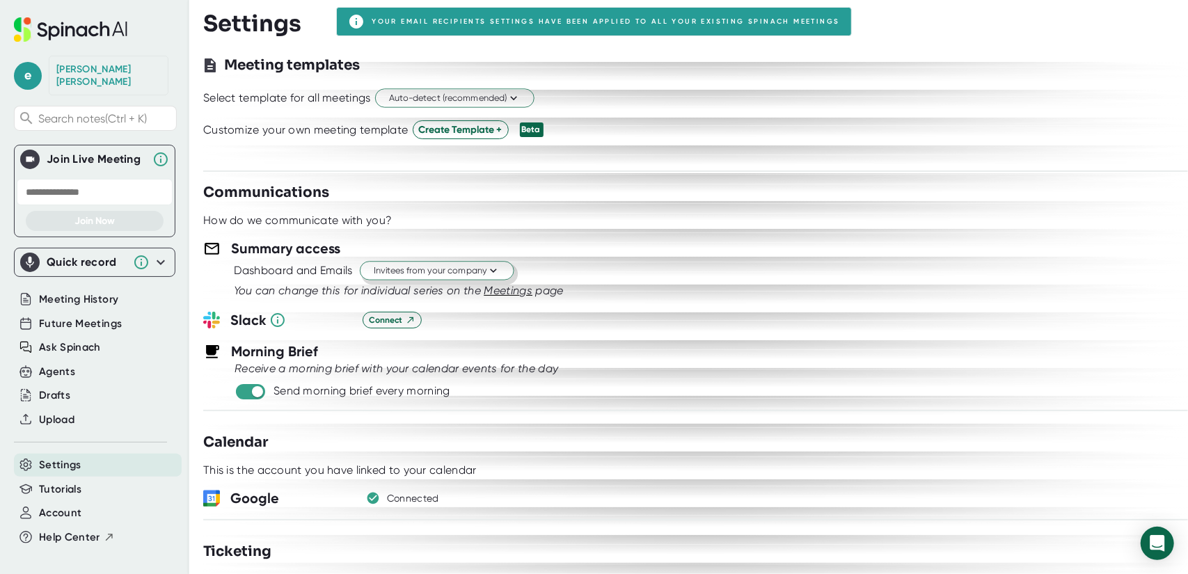 The height and width of the screenshot is (574, 1188). What do you see at coordinates (274, 351) in the screenshot?
I see `h3: Morning Brief` at bounding box center [274, 351].